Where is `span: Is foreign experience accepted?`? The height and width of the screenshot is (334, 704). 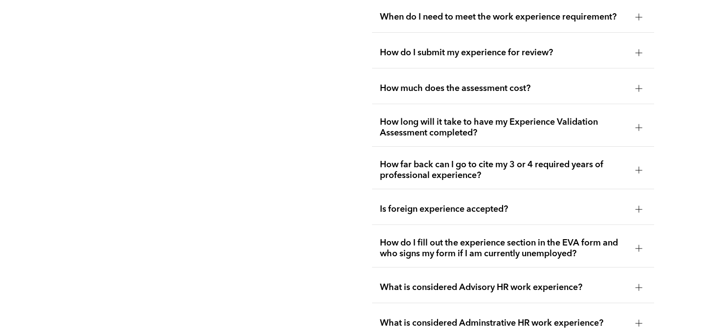 span: Is foreign experience accepted? is located at coordinates (504, 209).